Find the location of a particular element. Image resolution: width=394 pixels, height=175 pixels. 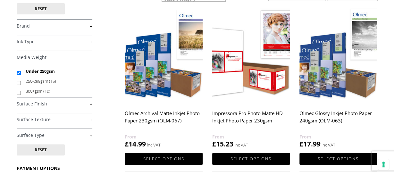

h4: Surface Texture is located at coordinates (54, 119).